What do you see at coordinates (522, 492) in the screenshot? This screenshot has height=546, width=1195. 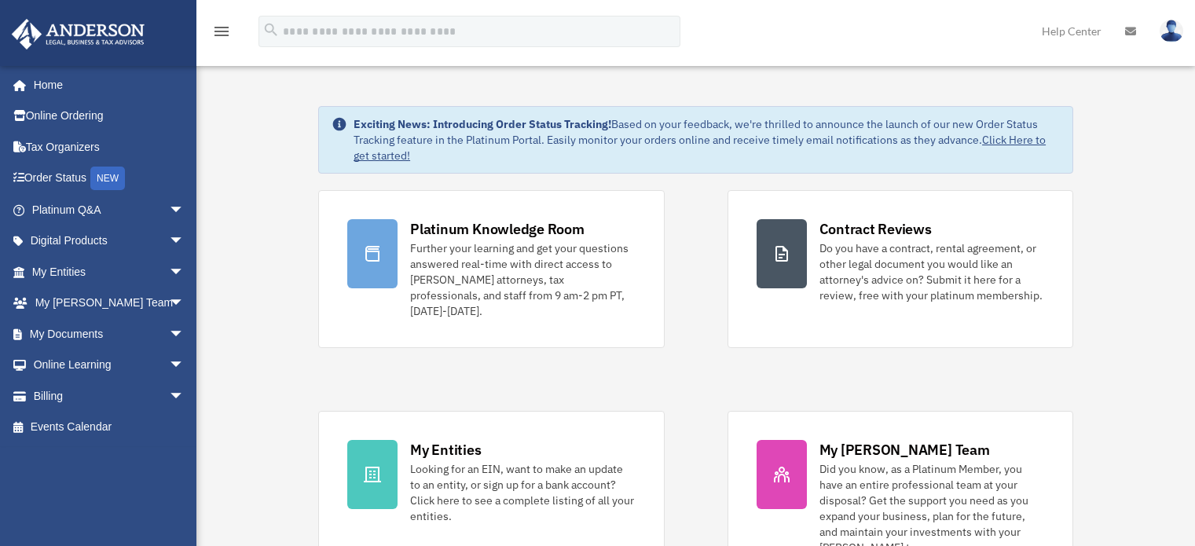 I see `div: Looking for an EIN, want to make an update to an entity, or sign up for a bank account? Click her...` at bounding box center [522, 492].